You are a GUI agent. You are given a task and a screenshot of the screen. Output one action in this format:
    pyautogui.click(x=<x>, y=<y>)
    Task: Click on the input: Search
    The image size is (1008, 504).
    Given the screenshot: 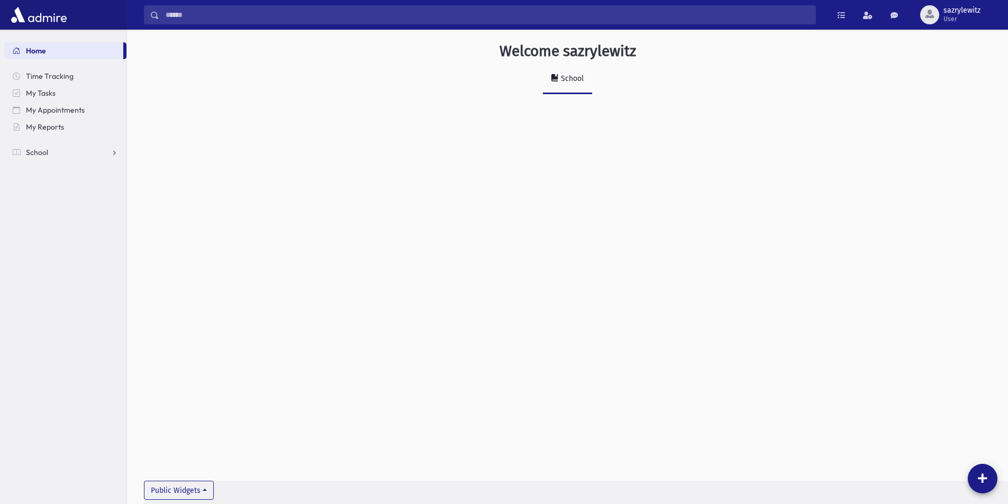 What is the action you would take?
    pyautogui.click(x=487, y=15)
    